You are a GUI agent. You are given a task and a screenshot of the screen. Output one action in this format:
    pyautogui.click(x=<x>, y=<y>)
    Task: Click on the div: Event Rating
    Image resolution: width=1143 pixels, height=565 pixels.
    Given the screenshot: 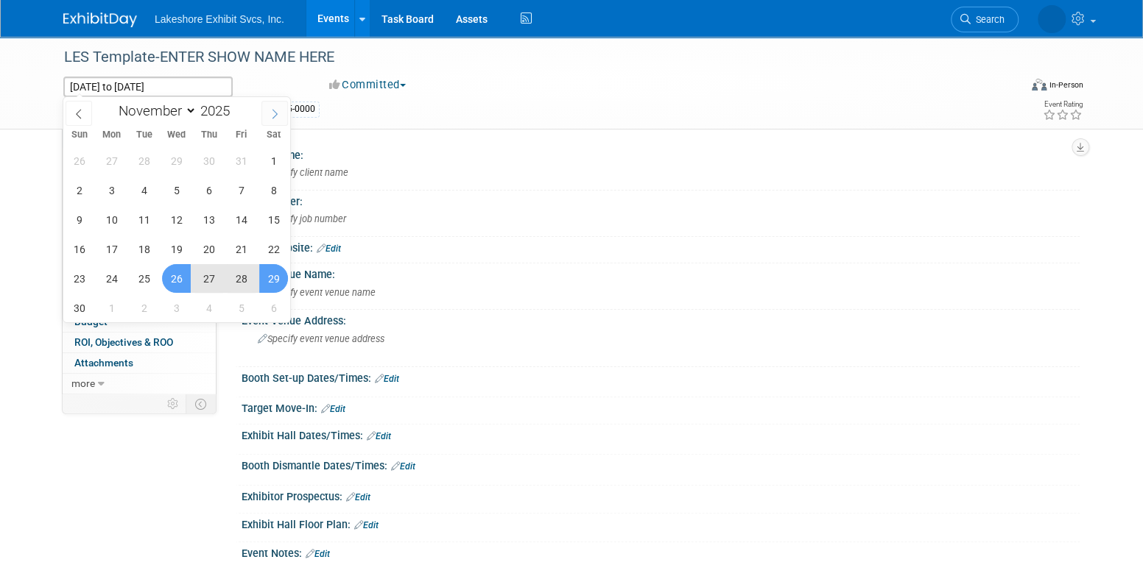 What is the action you would take?
    pyautogui.click(x=1062, y=105)
    